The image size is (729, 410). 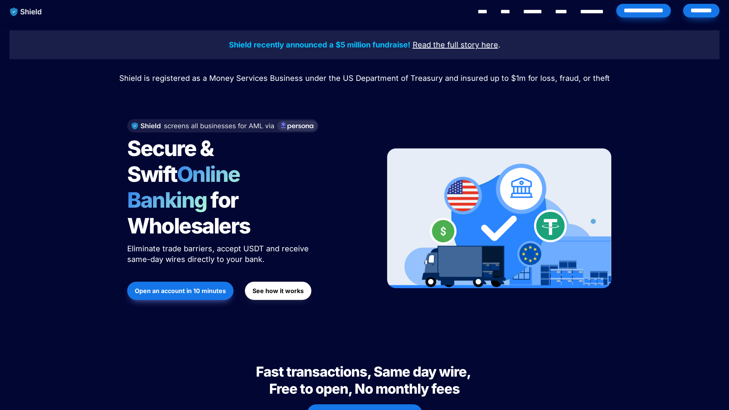 I want to click on img: website logo, so click(x=26, y=12).